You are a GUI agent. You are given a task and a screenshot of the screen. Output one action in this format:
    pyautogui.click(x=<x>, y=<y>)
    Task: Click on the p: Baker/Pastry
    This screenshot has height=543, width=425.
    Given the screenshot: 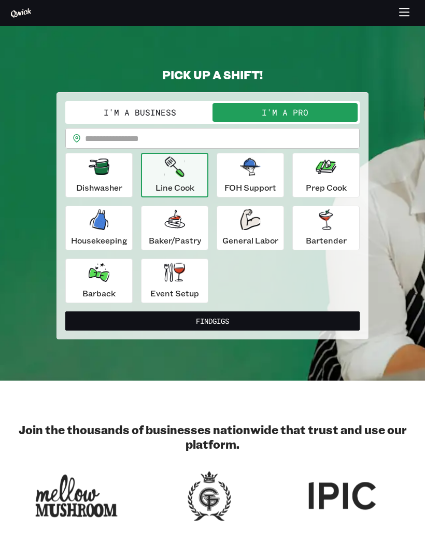 What is the action you would take?
    pyautogui.click(x=175, y=241)
    